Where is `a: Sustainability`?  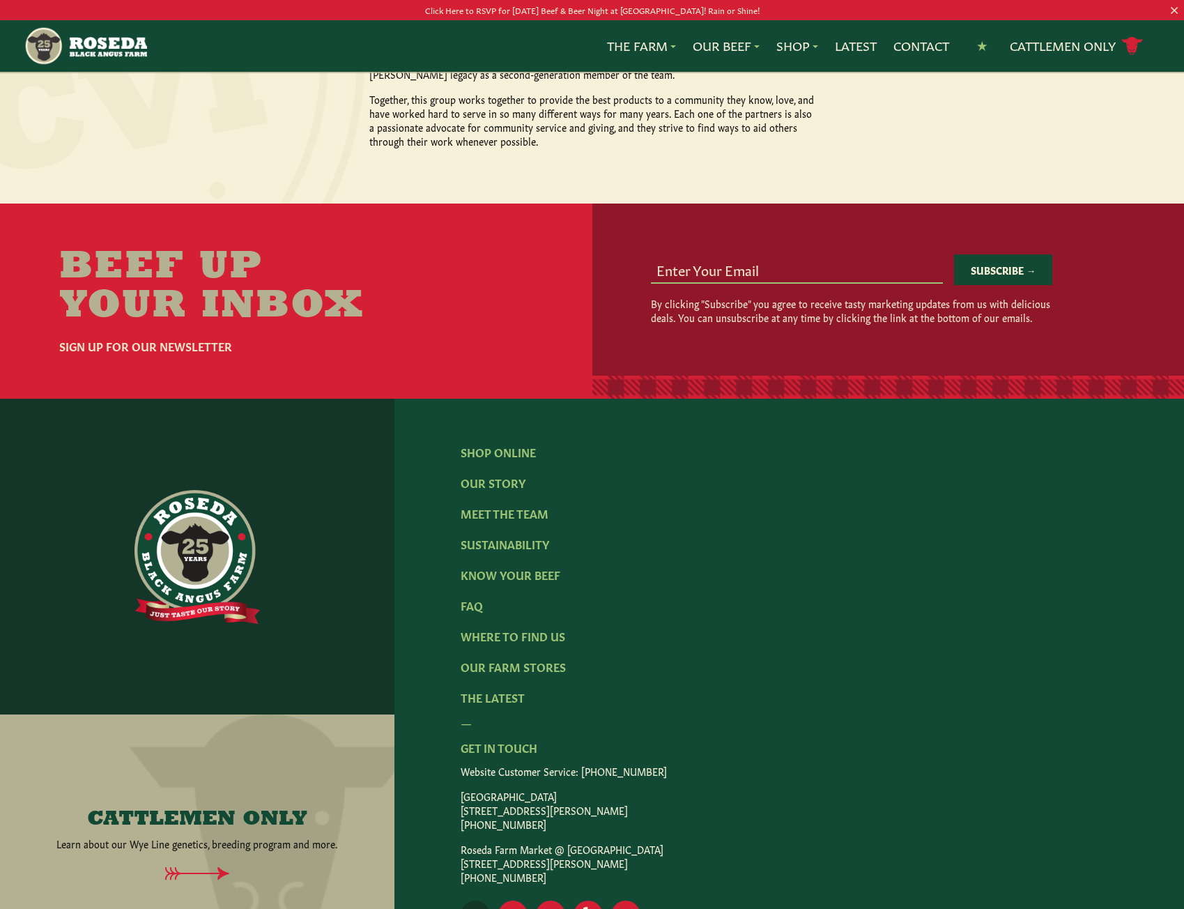 a: Sustainability is located at coordinates (504, 543).